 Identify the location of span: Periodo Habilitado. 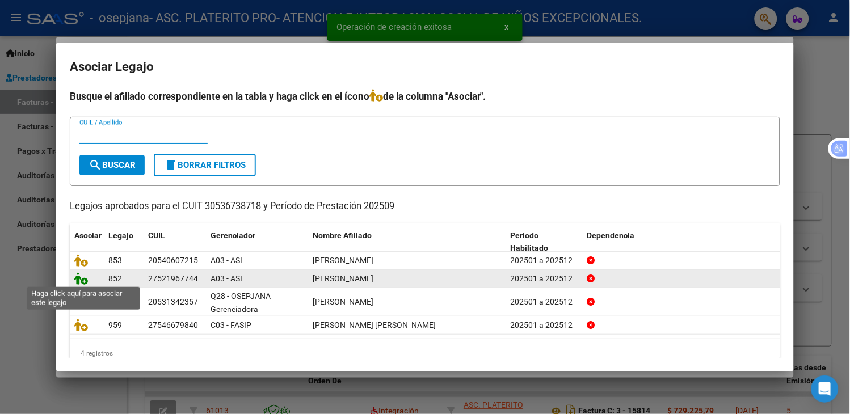
(530, 242).